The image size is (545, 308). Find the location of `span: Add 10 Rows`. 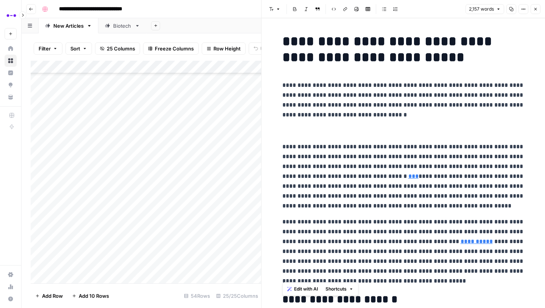

span: Add 10 Rows is located at coordinates (94, 295).